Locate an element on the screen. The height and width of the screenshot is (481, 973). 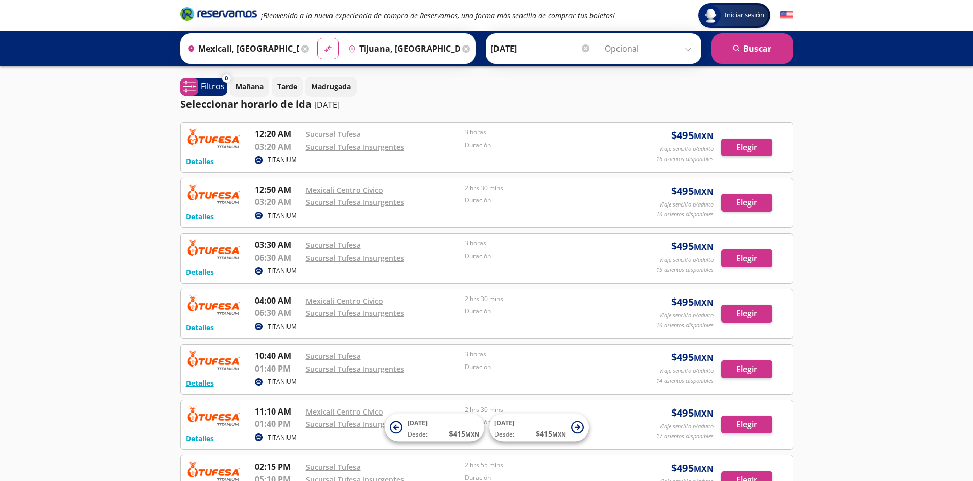
input: Buscar Origen is located at coordinates (241, 49).